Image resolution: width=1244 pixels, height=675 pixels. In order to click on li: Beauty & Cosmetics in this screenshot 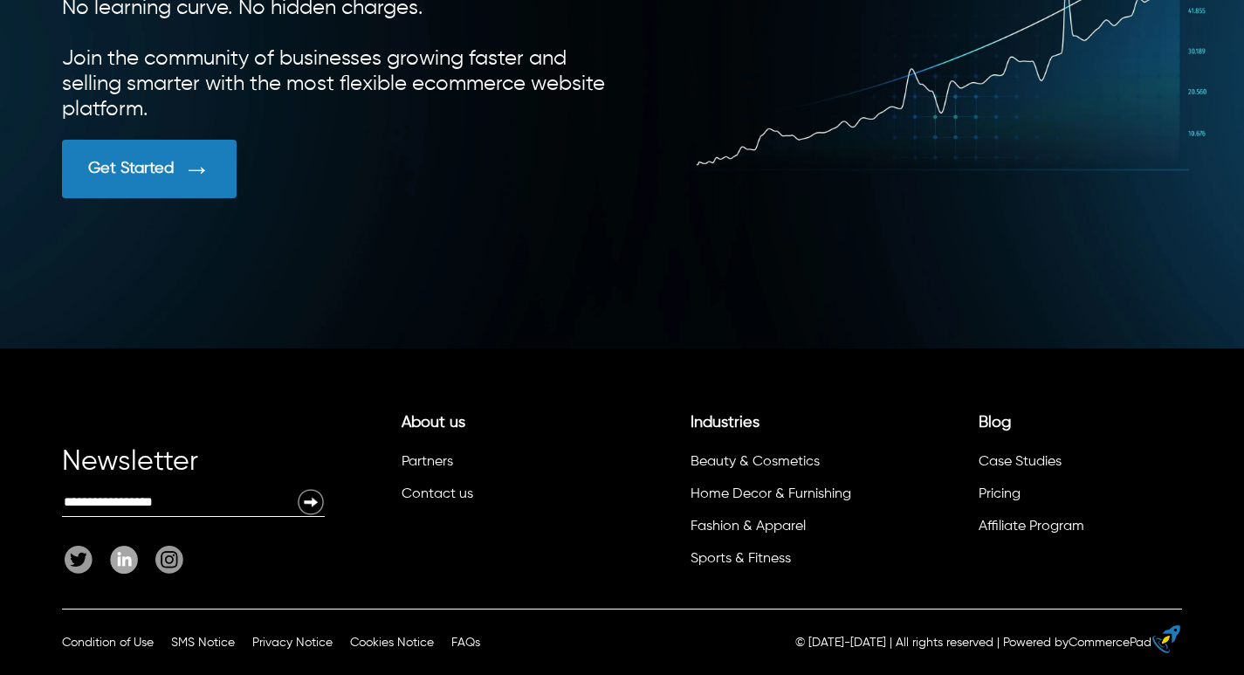, I will do `click(785, 464)`.